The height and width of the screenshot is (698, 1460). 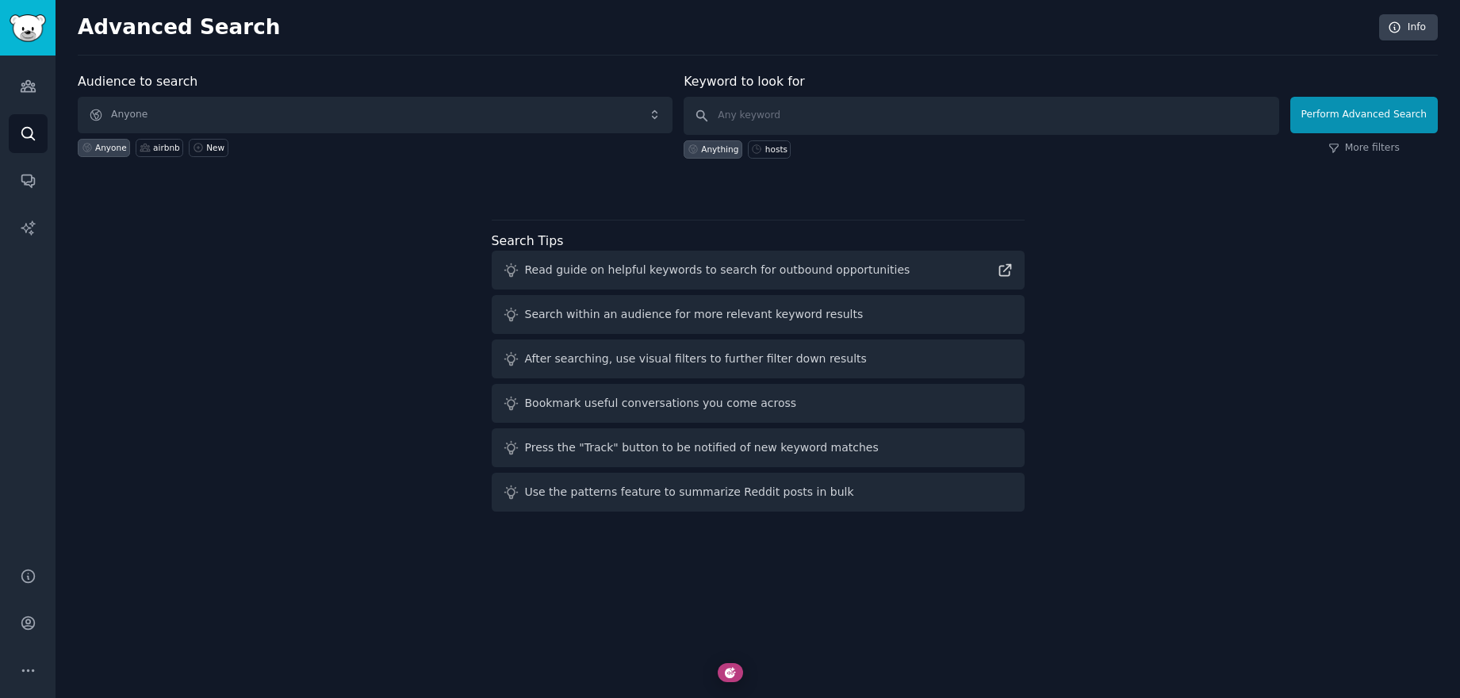 I want to click on div: Anything, so click(x=719, y=149).